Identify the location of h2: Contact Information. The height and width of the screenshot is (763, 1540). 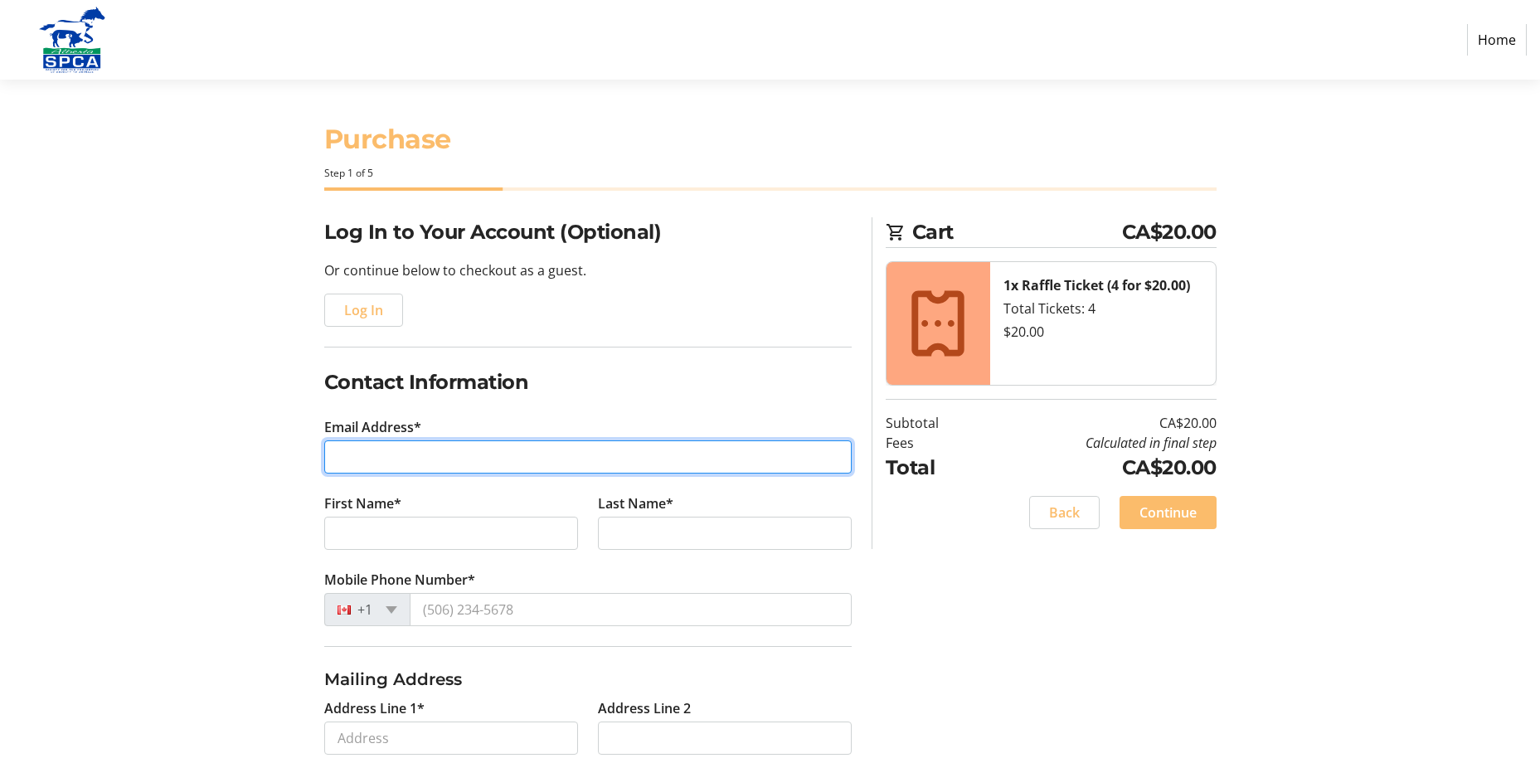
(588, 382).